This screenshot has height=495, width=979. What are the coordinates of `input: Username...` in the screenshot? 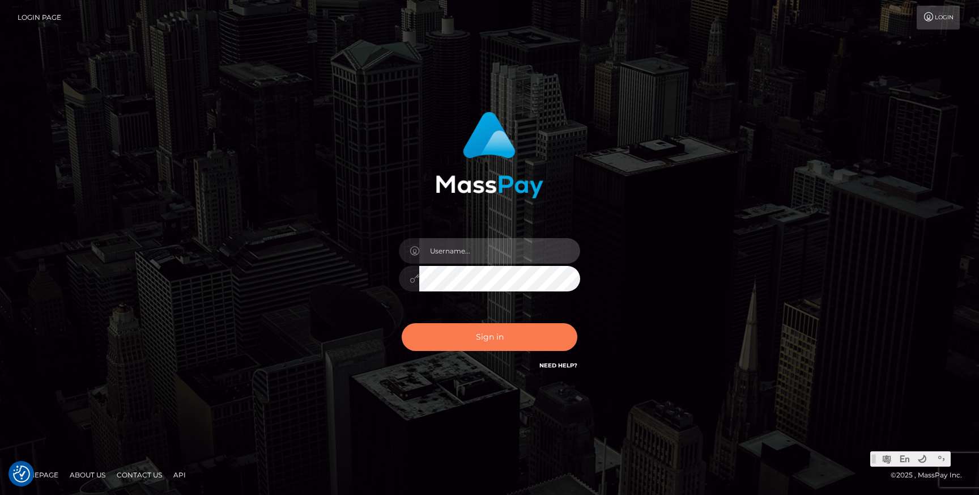 It's located at (500, 251).